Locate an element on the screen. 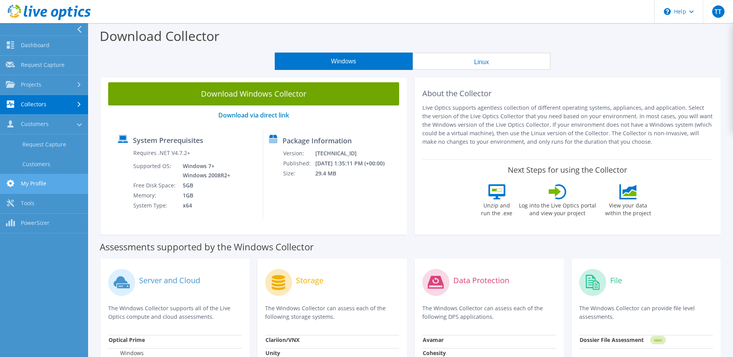  button: Windows is located at coordinates (344, 61).